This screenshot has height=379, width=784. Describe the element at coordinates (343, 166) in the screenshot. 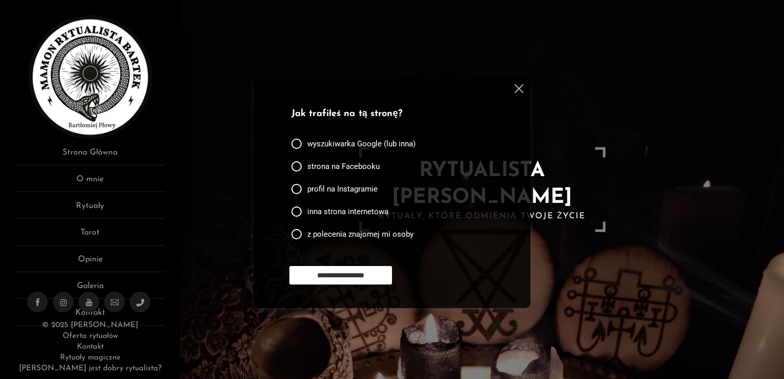

I see `span: strona na Facebooku` at that location.